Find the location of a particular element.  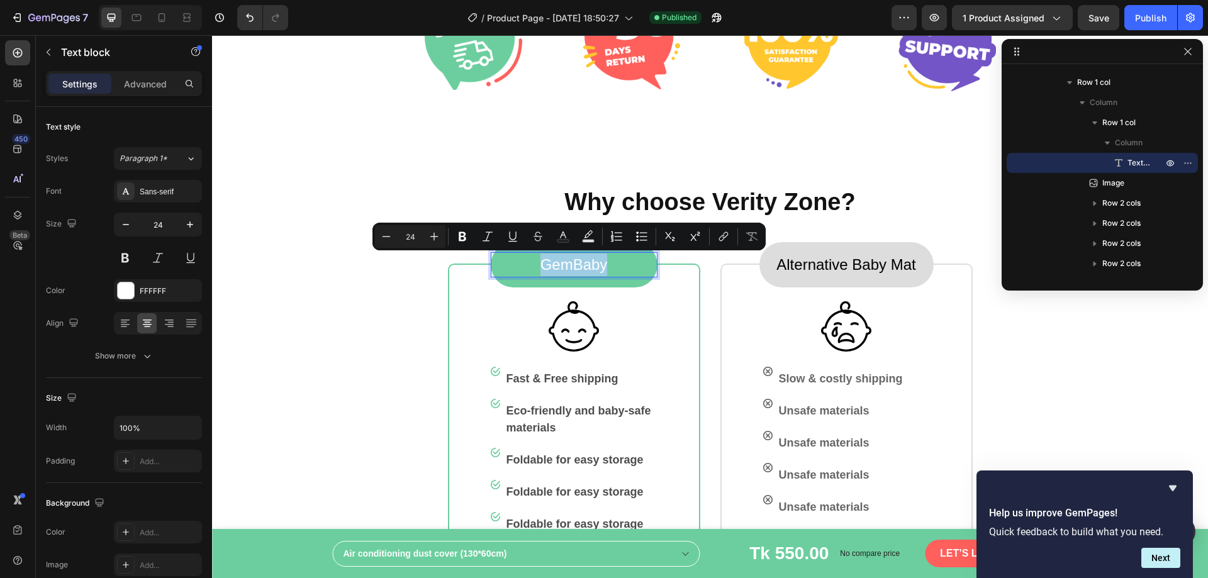

p: Fast & Free shipping is located at coordinates (350, 343).